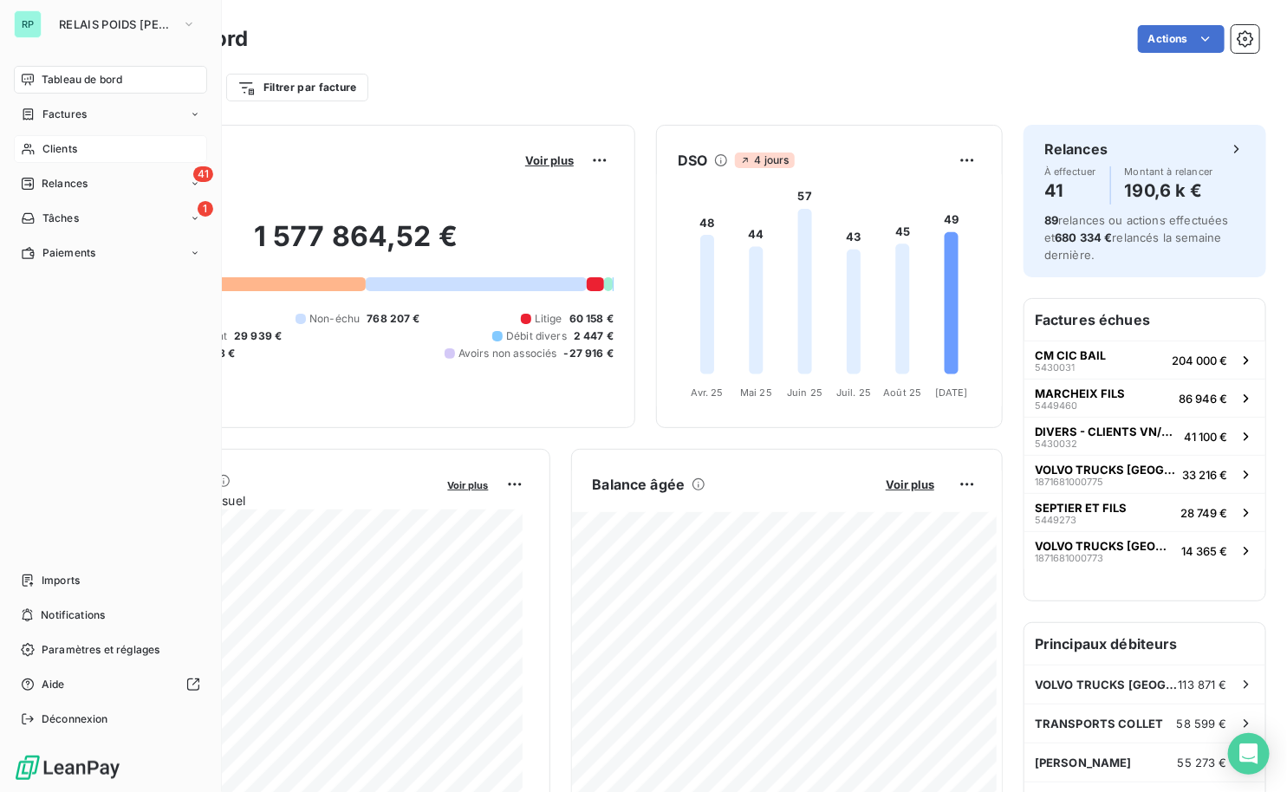  Describe the element at coordinates (81, 80) in the screenshot. I see `span: Tableau de bord` at that location.